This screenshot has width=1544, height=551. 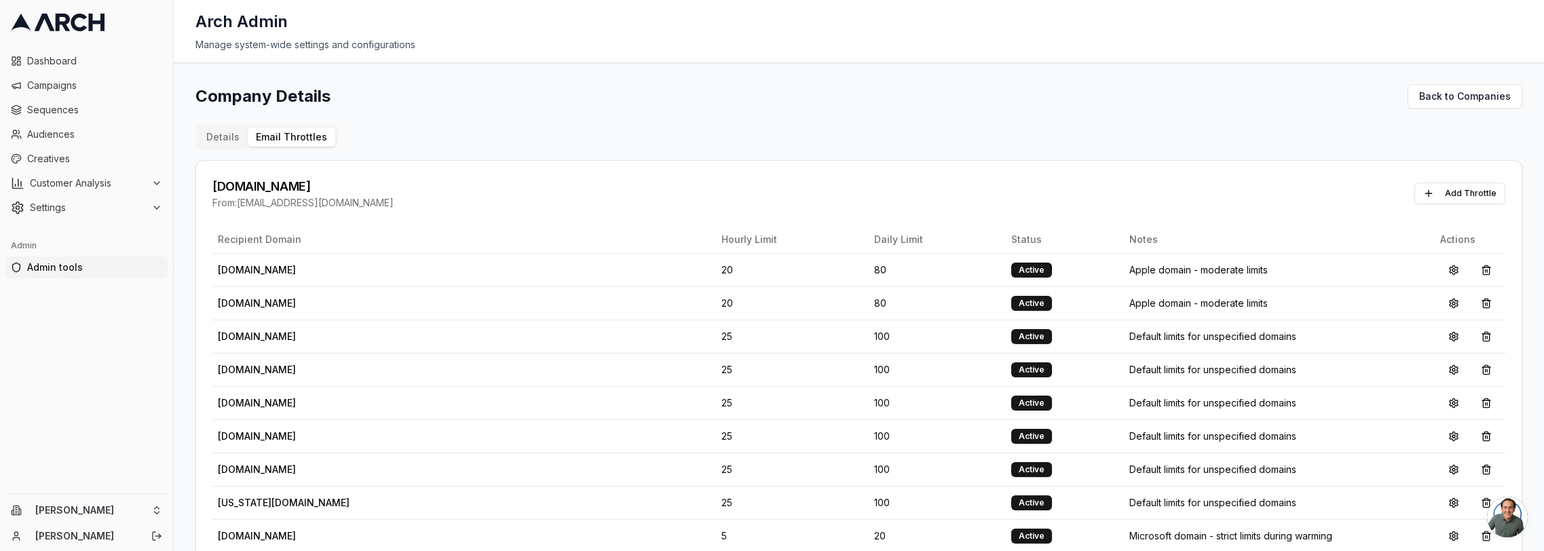 What do you see at coordinates (94, 134) in the screenshot?
I see `span: Audiences` at bounding box center [94, 134].